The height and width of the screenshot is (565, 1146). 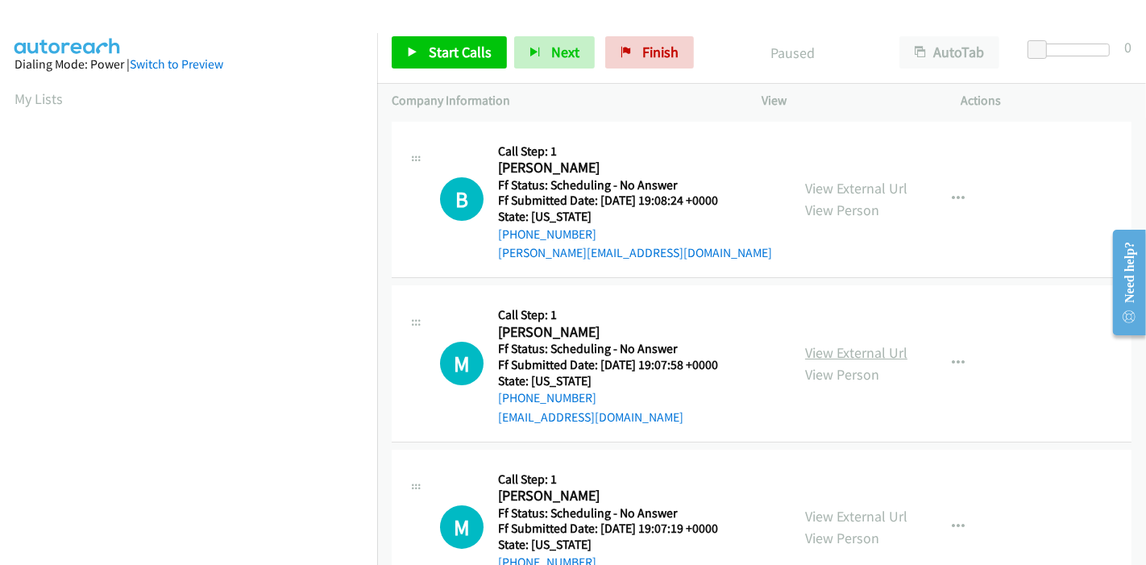 What do you see at coordinates (29, 54) in the screenshot?
I see `div: Need help?` at bounding box center [29, 54].